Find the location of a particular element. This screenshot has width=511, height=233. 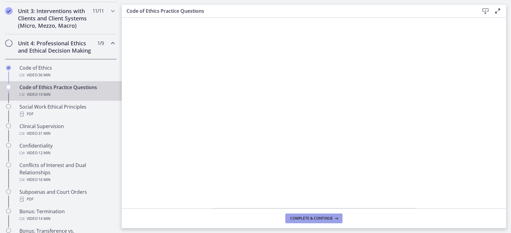

span: 1 / 9 is located at coordinates (100, 43).